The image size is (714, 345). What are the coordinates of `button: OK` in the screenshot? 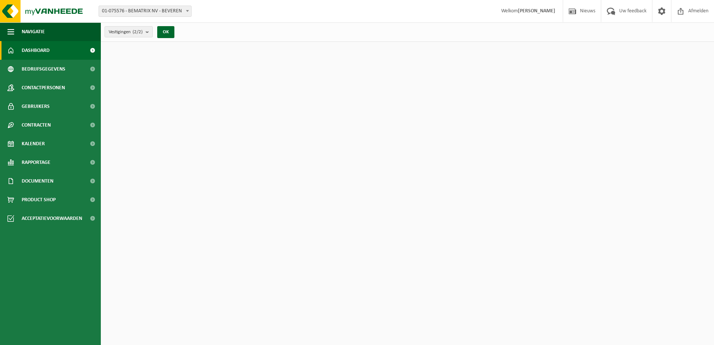 It's located at (166, 32).